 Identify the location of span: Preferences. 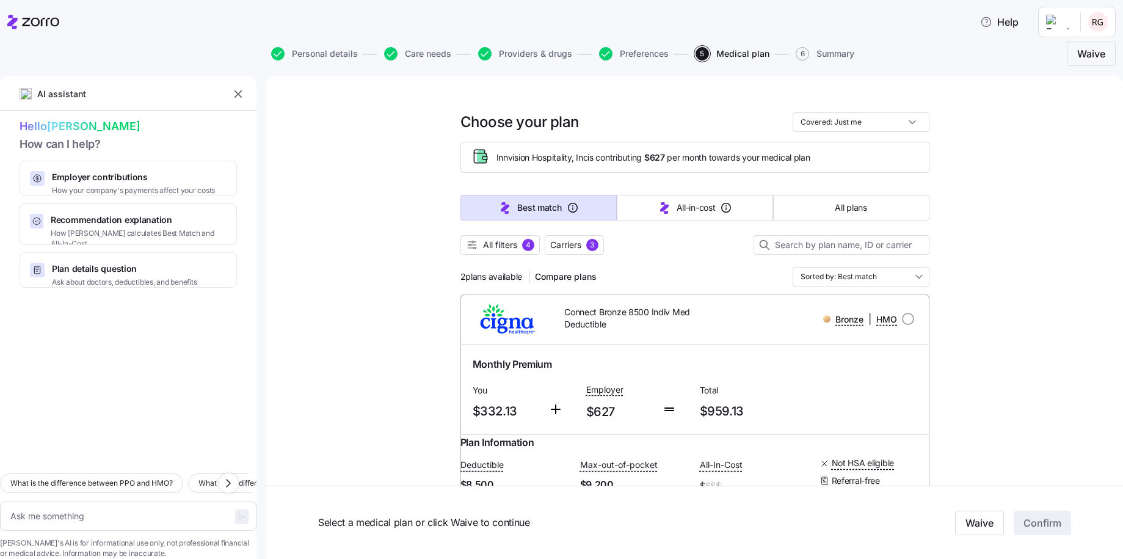
(644, 54).